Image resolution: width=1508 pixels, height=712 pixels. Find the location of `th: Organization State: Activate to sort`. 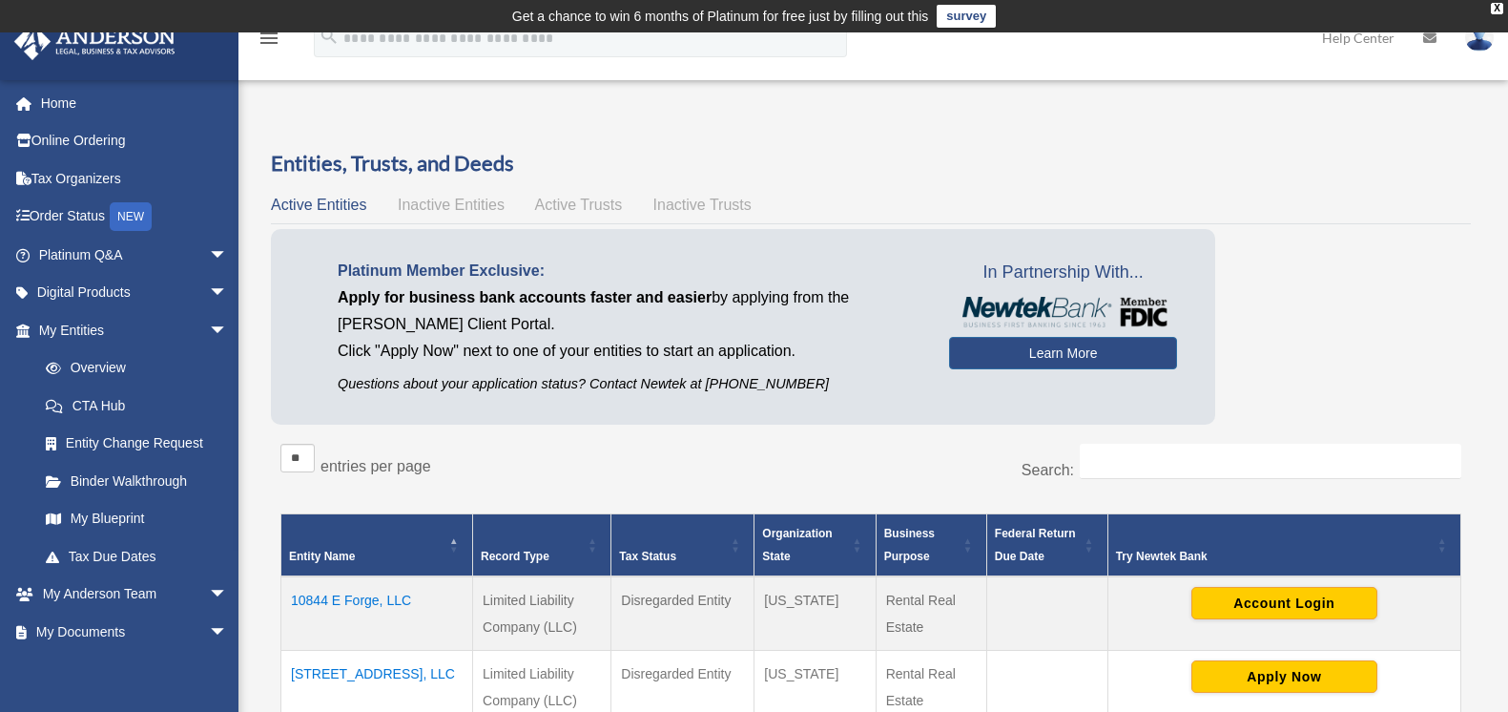

th: Organization State: Activate to sort is located at coordinates (815, 546).